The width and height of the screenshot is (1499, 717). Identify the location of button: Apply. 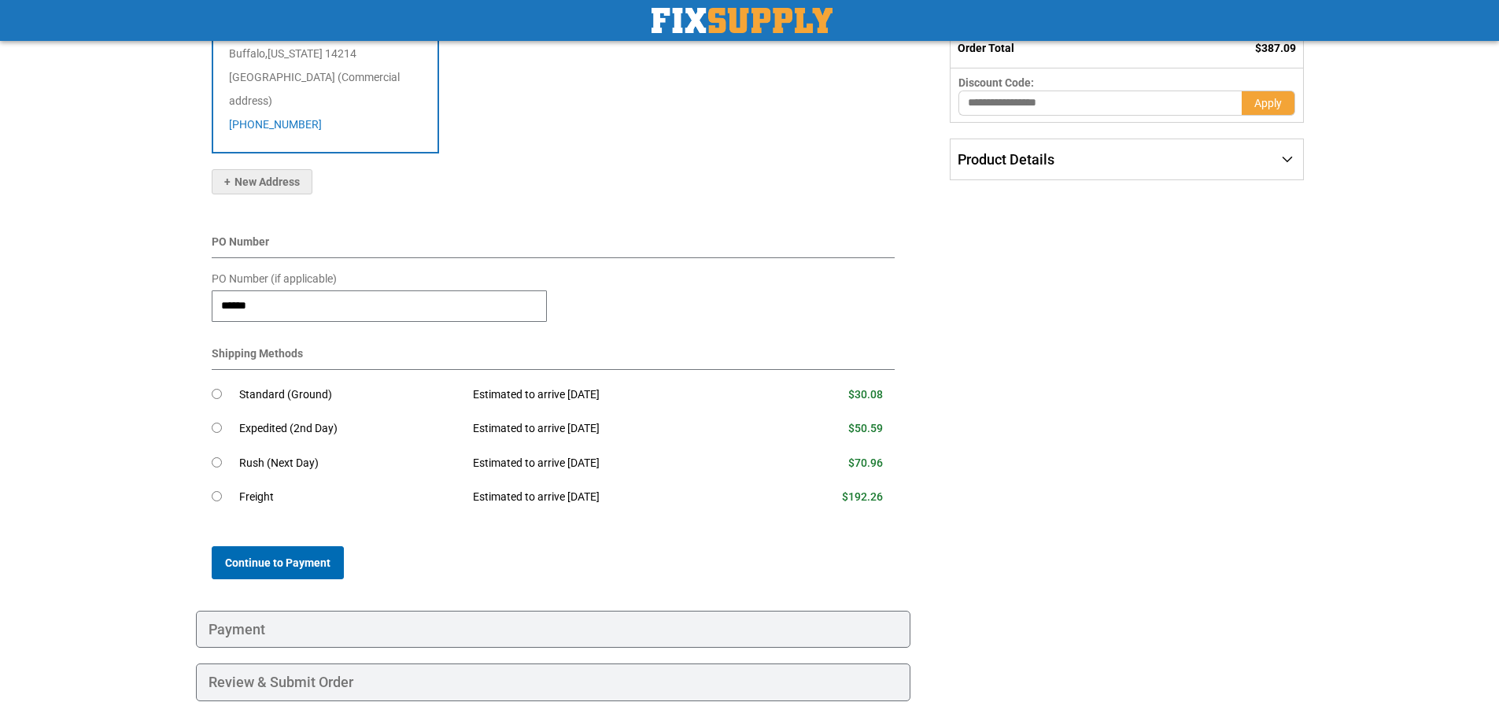
(1268, 103).